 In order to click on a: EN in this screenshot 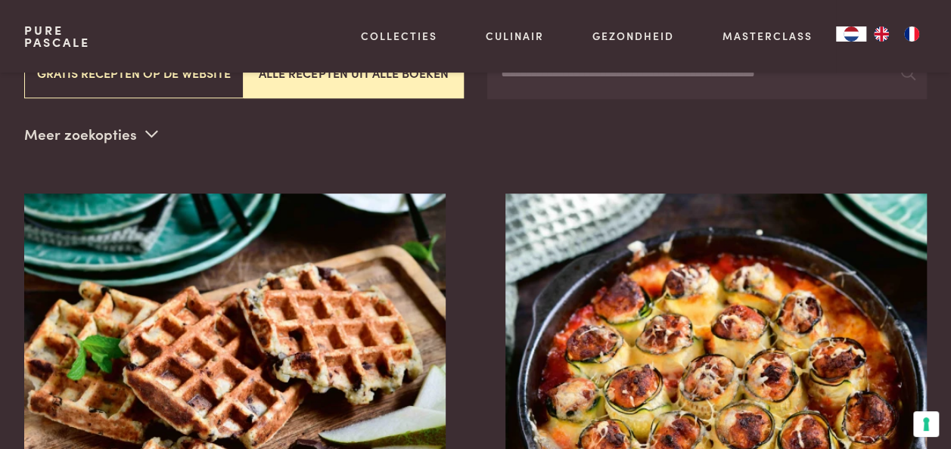, I will do `click(882, 34)`.